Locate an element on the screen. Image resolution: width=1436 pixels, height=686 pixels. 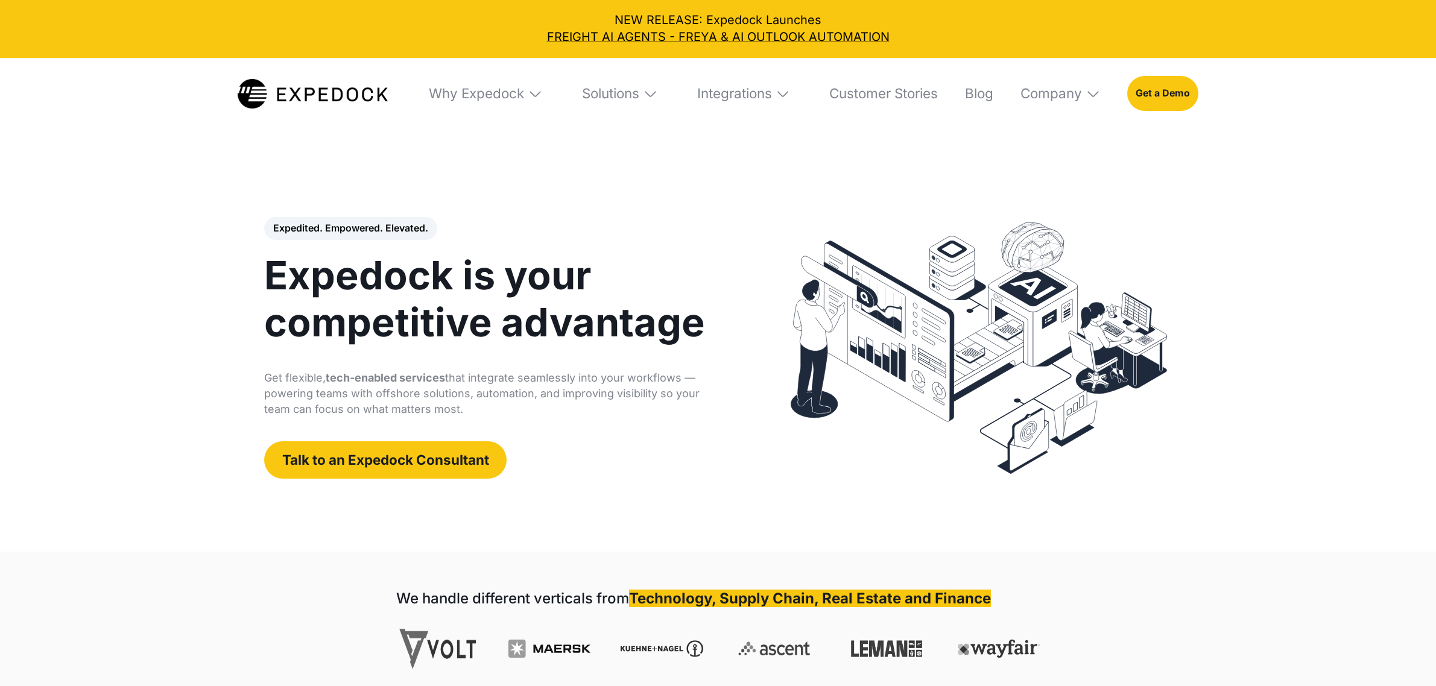
strong: Technology, Supply Chain, Real Estate and Finance is located at coordinates (810, 598).